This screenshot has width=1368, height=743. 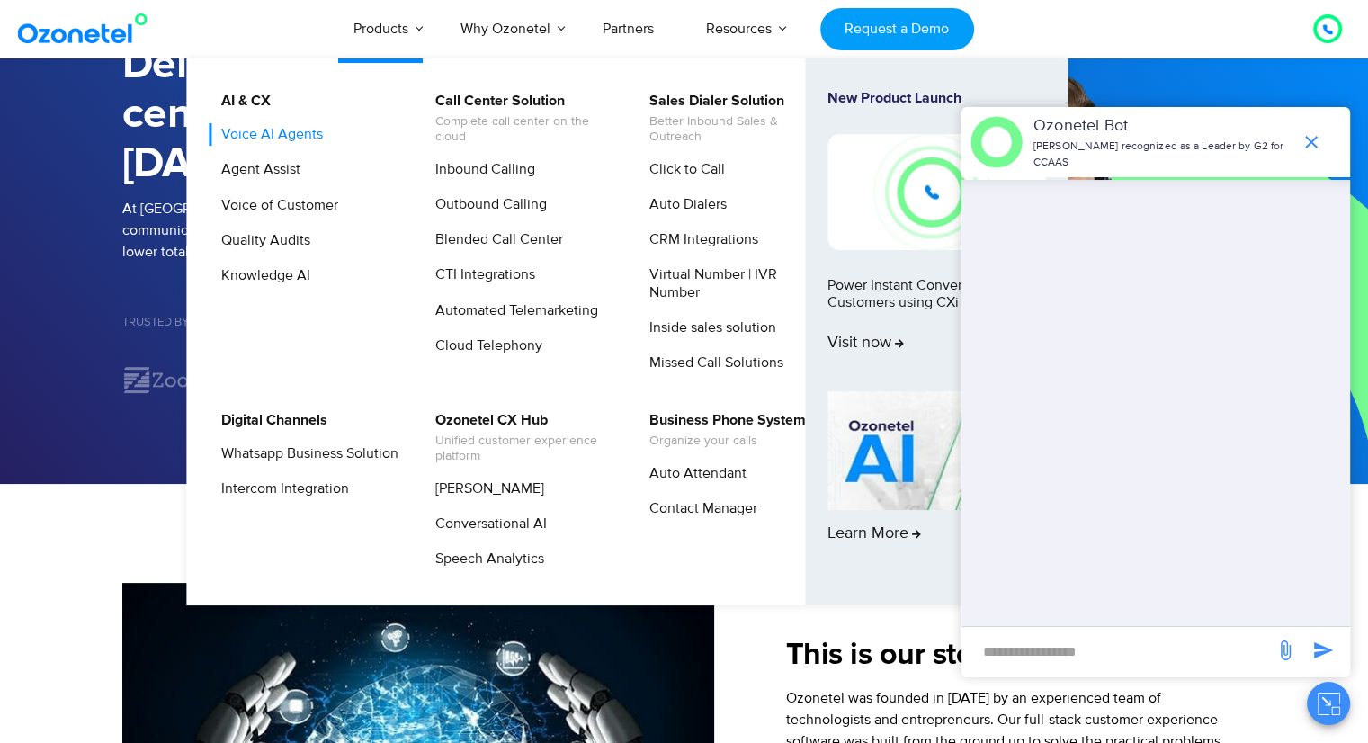 I want to click on a: Blended Call Center, so click(x=495, y=239).